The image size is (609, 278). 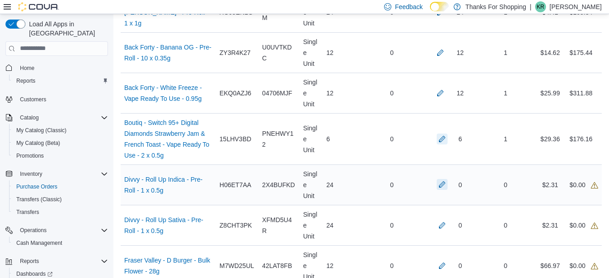 What do you see at coordinates (235, 53) in the screenshot?
I see `span: ZY3R4K27` at bounding box center [235, 53].